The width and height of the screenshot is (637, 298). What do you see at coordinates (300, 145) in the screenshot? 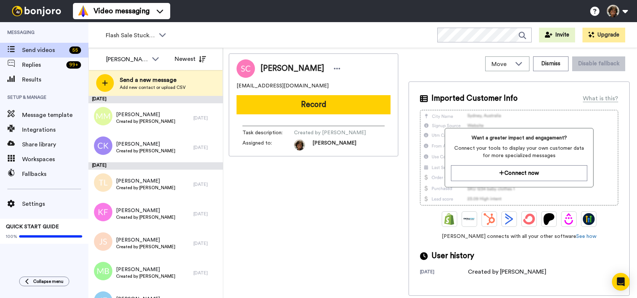
I see `img: 40c941bf-c756-4f3c-af3f-7524cd6f2b47-1582320324.jpg` at bounding box center [300, 145].